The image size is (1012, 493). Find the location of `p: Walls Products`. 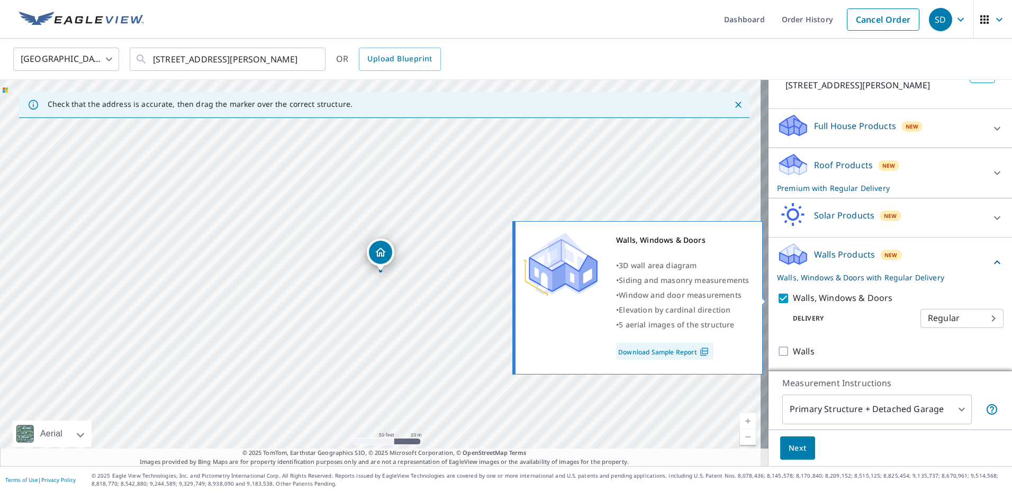

p: Walls Products is located at coordinates (844, 254).